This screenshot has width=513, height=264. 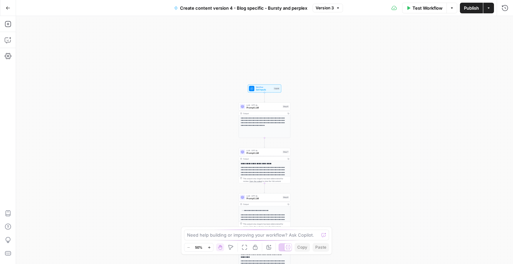 I want to click on span: Version 3, so click(x=325, y=8).